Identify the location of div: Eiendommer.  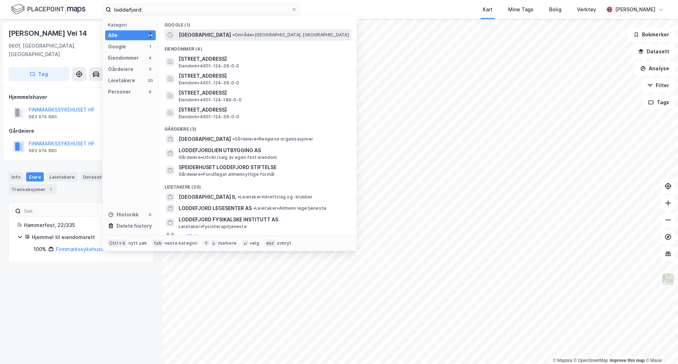
(123, 58).